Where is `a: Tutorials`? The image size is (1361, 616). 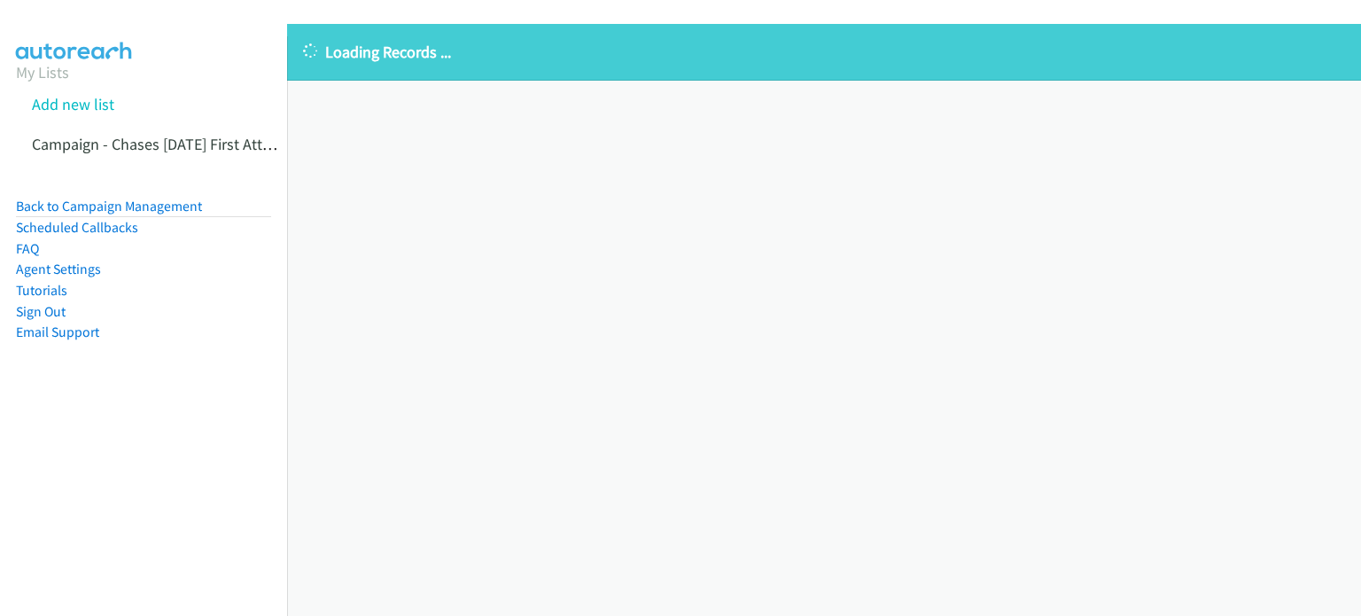
a: Tutorials is located at coordinates (42, 290).